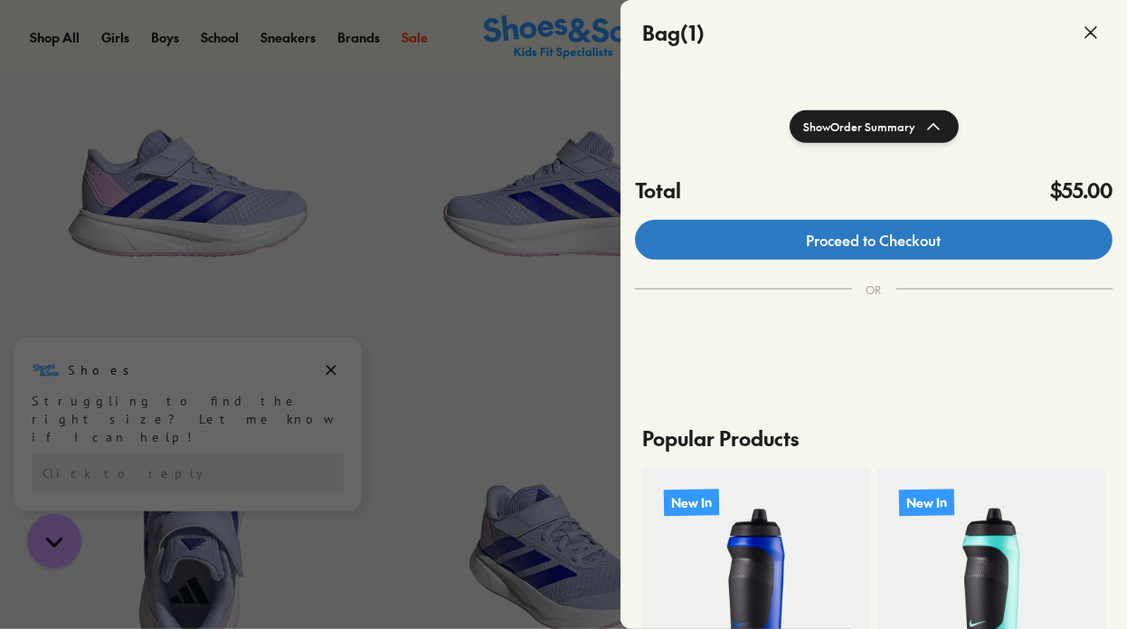 Image resolution: width=1127 pixels, height=629 pixels. I want to click on div: Message from Shoes. Struggling to find the right size? Let me know if I can help!, so click(187, 66).